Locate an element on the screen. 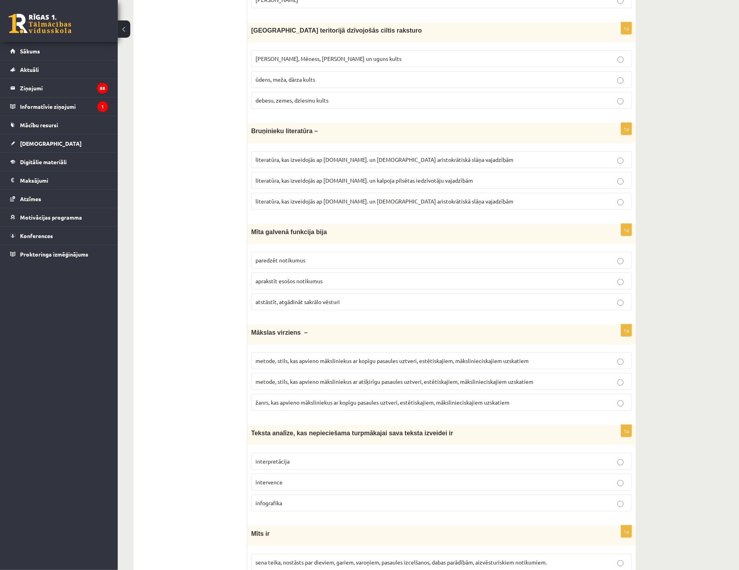 This screenshot has height=570, width=739. span: Mācību resursi is located at coordinates (39, 125).